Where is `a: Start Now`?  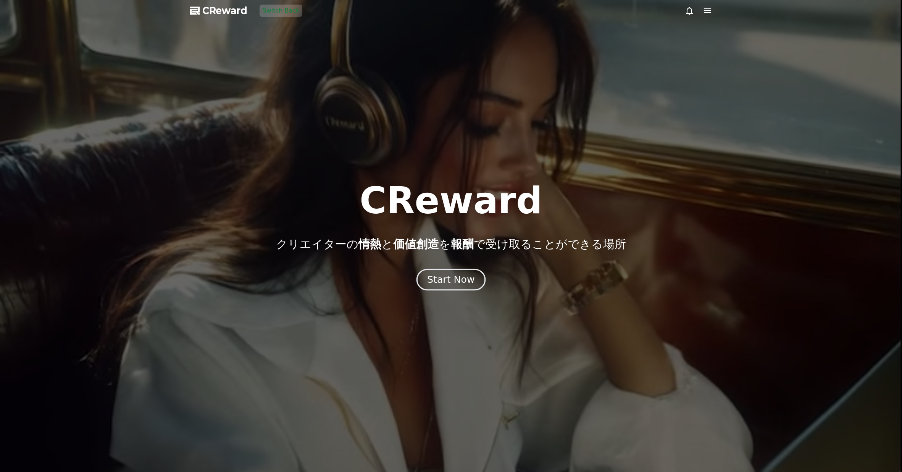
a: Start Now is located at coordinates (451, 281).